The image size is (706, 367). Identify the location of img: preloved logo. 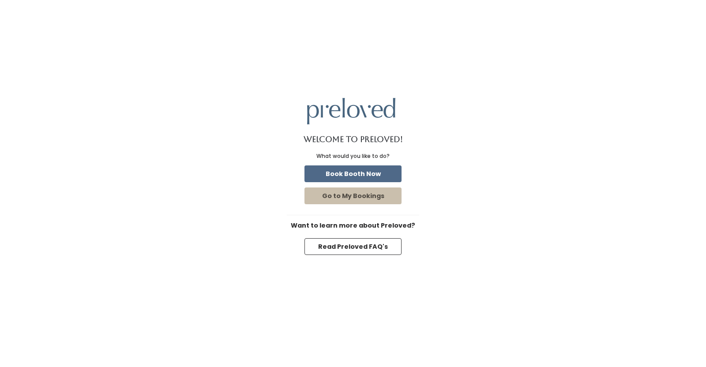
(351, 111).